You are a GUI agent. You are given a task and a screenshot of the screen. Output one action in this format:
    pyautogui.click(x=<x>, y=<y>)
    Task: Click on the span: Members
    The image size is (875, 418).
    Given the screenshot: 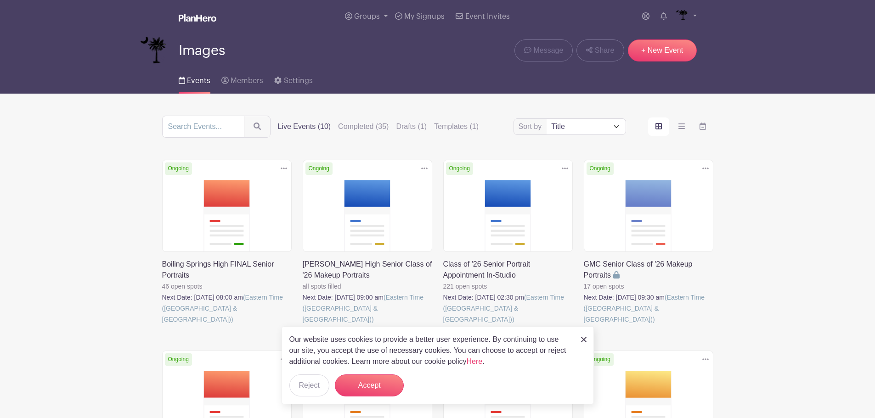 What is the action you would take?
    pyautogui.click(x=247, y=81)
    